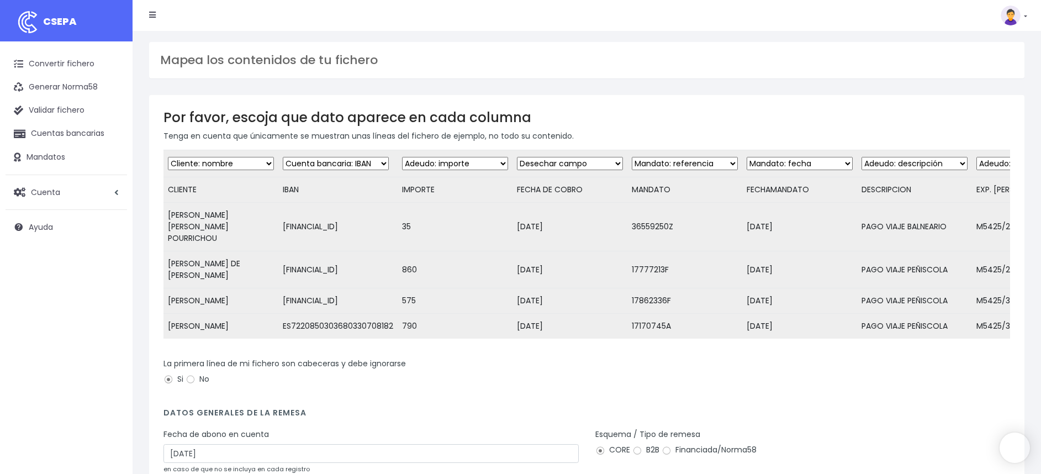 The width and height of the screenshot is (1041, 474). I want to click on td: 575, so click(455, 301).